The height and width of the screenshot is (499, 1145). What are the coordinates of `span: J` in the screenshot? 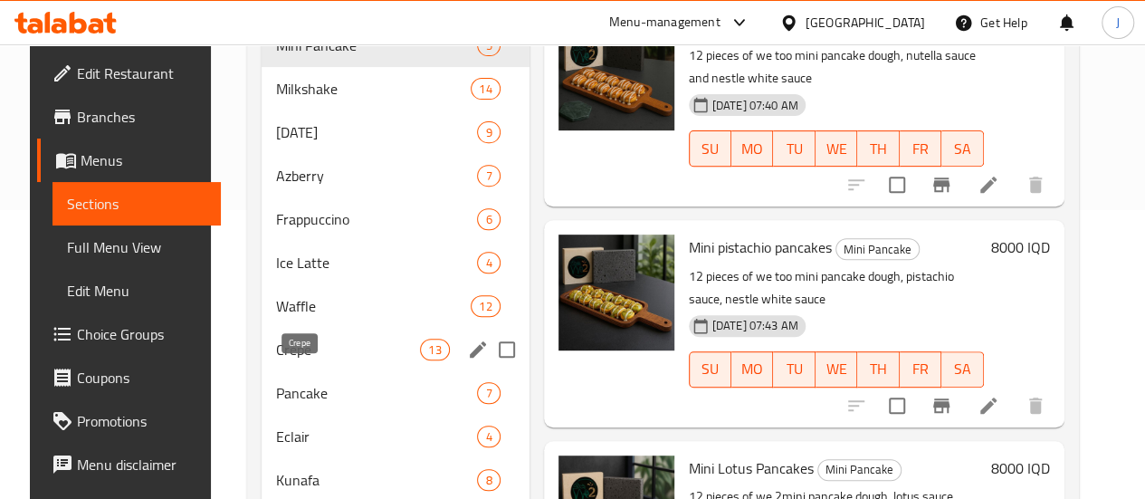 It's located at (1118, 23).